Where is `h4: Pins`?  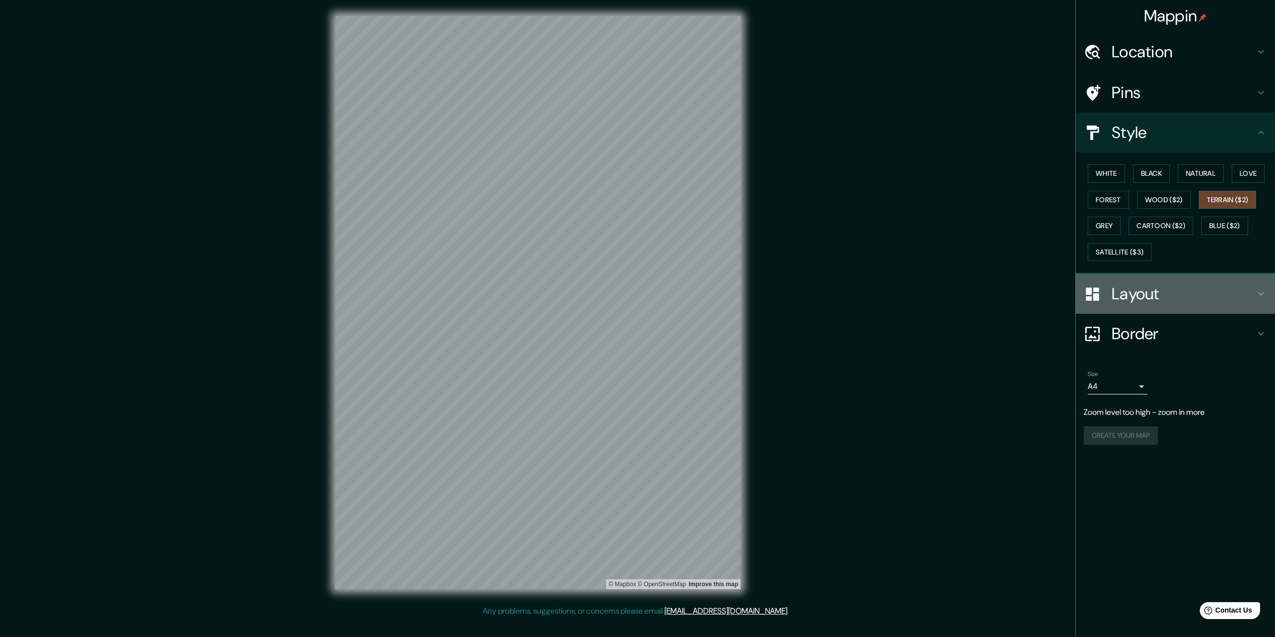 h4: Pins is located at coordinates (1183, 93).